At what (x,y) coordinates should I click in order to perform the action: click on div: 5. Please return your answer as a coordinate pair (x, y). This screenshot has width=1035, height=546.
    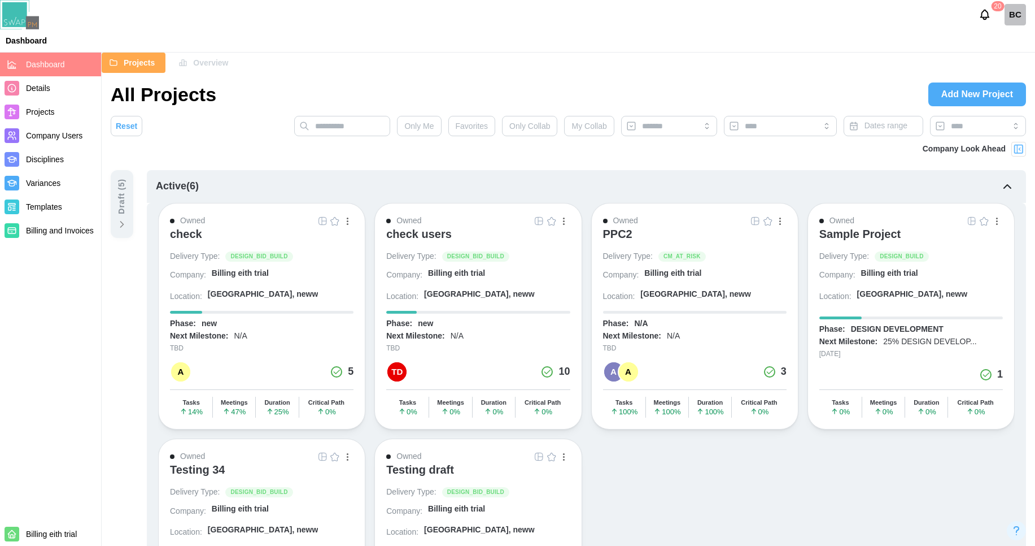
    Looking at the image, I should click on (351, 372).